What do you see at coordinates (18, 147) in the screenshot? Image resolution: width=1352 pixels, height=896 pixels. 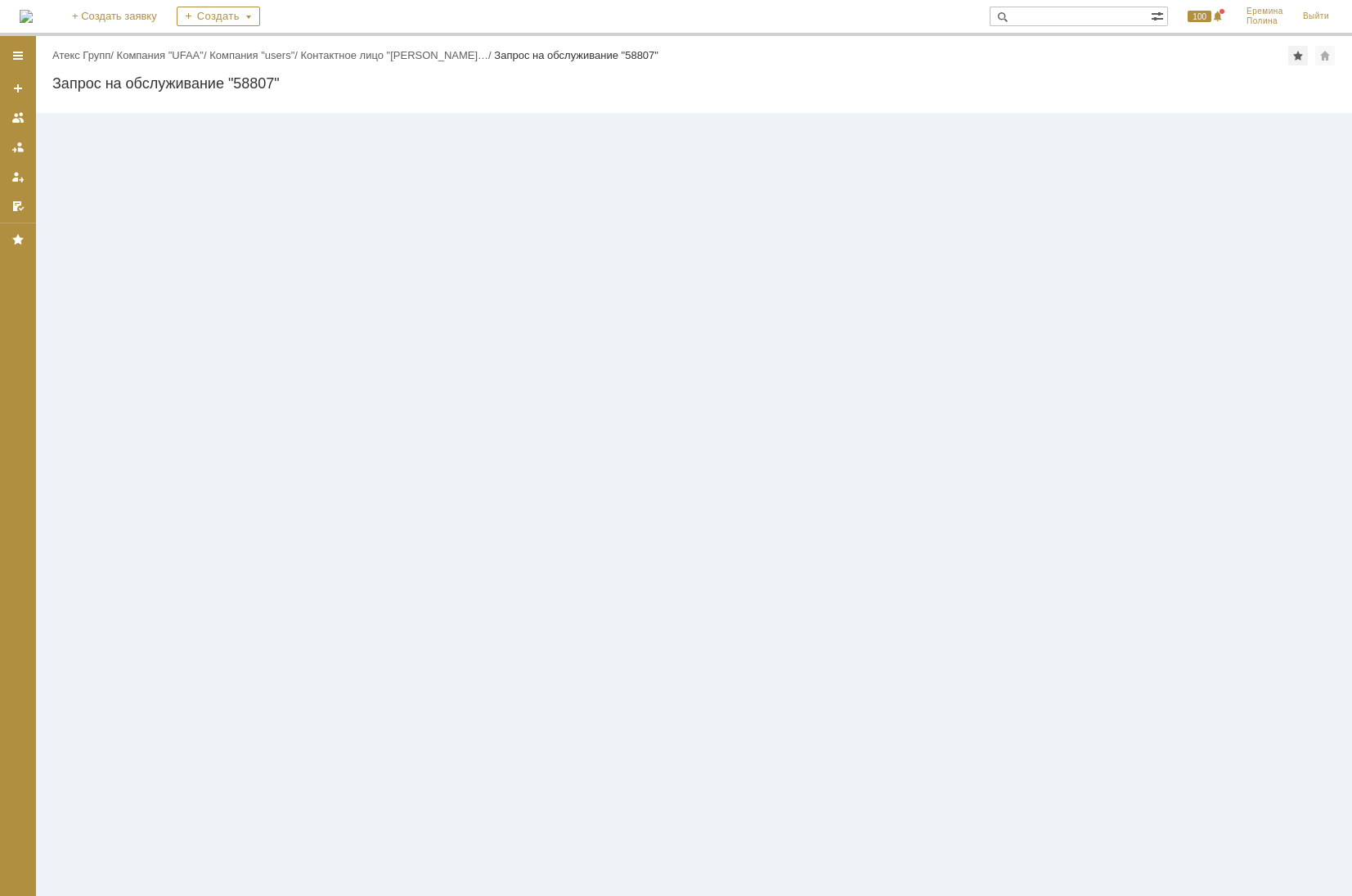 I see `a: Заявки в моей ответственности` at bounding box center [18, 147].